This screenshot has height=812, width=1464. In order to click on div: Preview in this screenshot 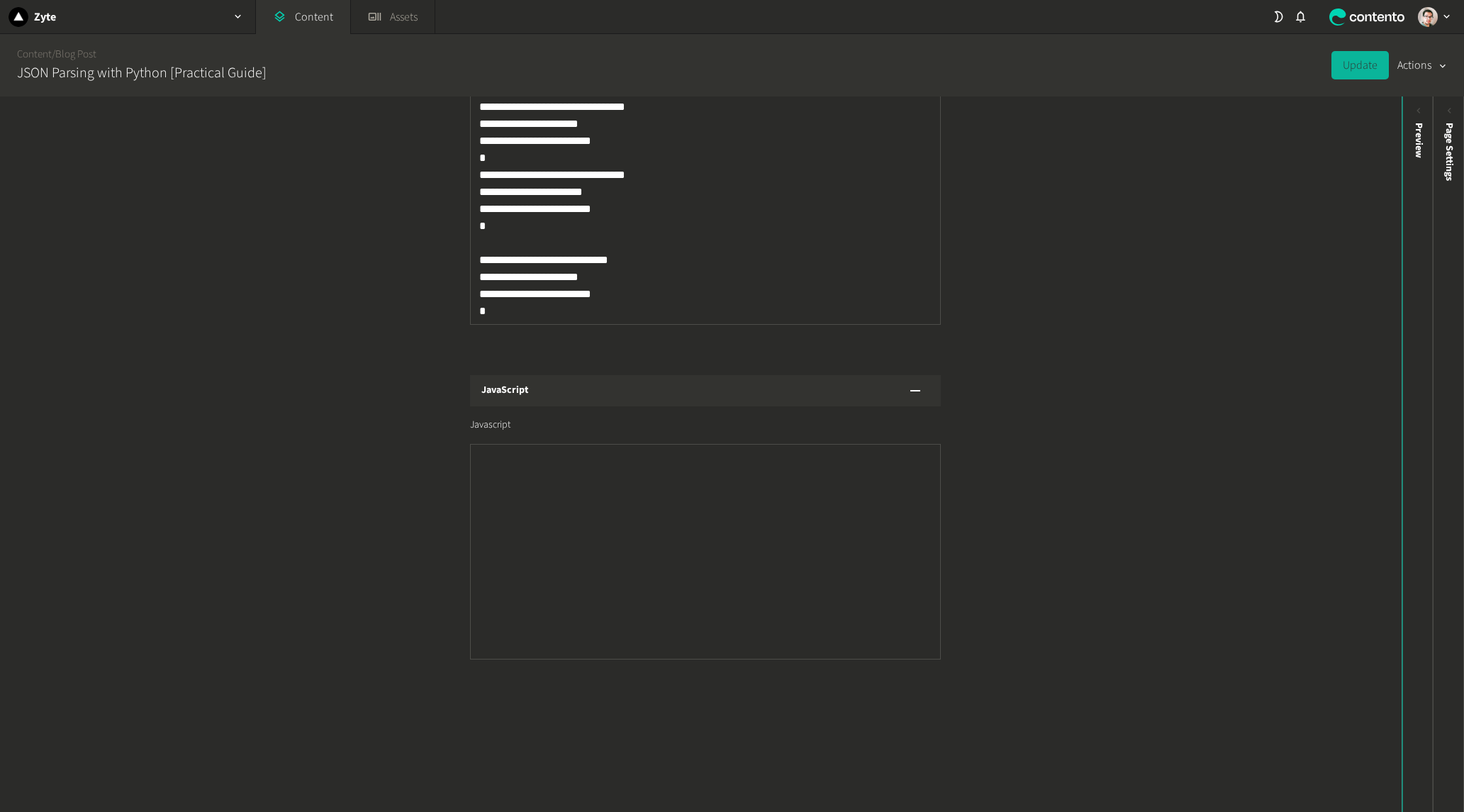, I will do `click(1418, 140)`.